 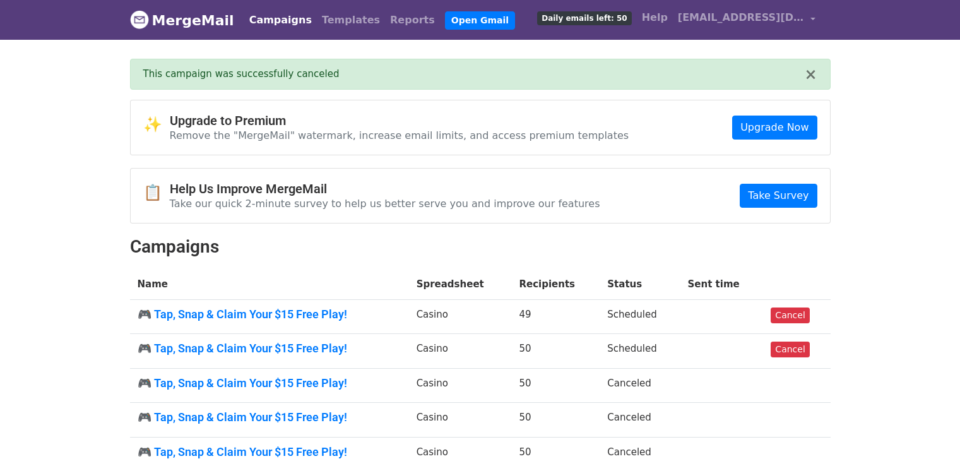 What do you see at coordinates (655, 18) in the screenshot?
I see `a: Help` at bounding box center [655, 18].